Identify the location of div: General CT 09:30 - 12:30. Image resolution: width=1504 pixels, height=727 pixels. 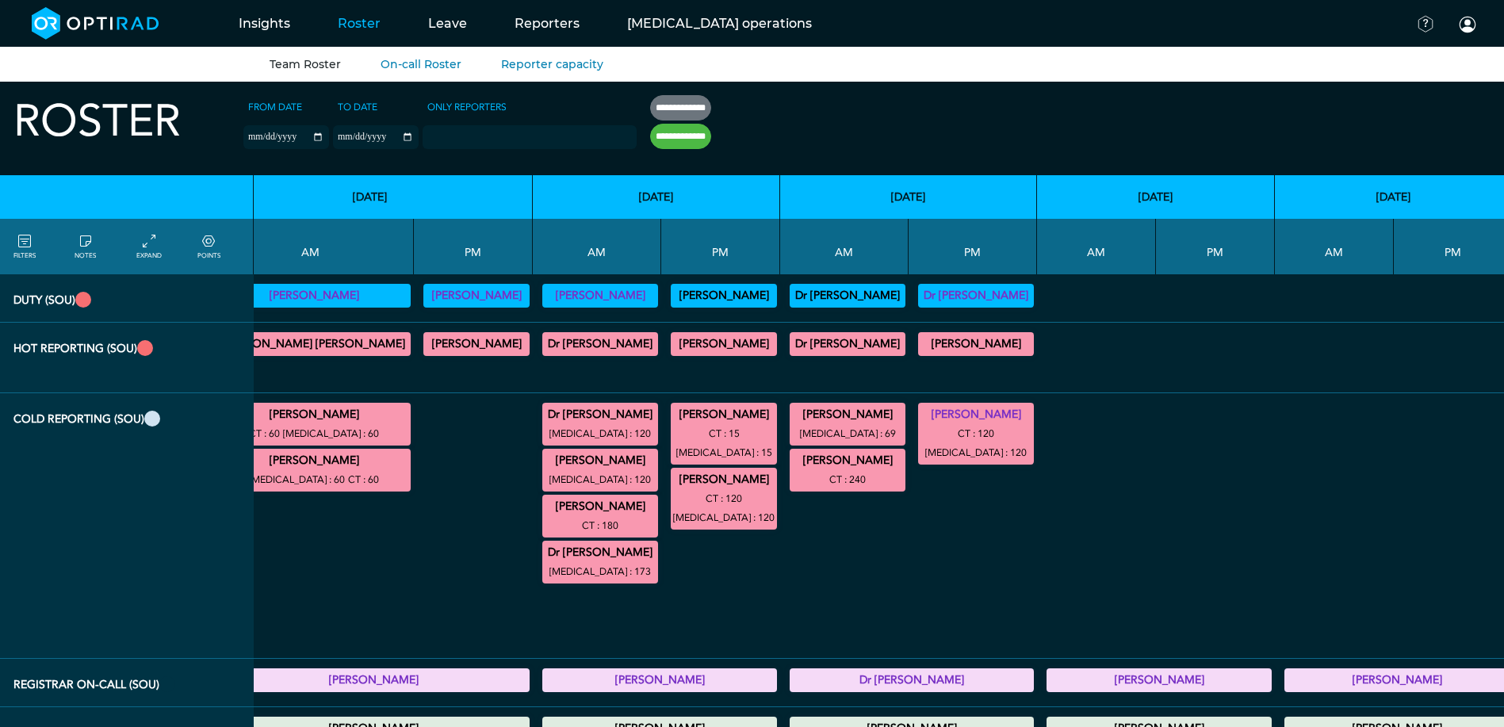
(600, 516).